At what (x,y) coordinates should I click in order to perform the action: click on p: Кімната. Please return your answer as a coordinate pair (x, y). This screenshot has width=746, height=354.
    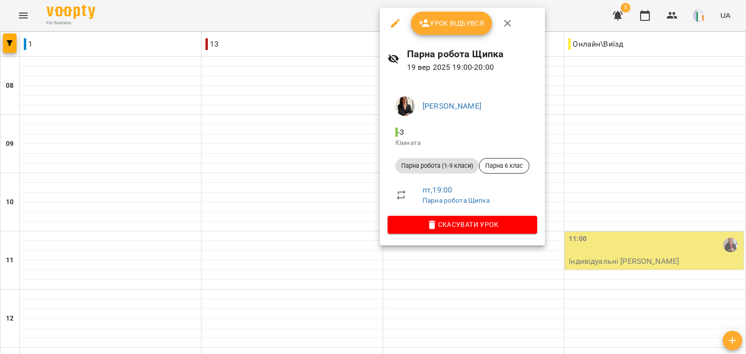
    Looking at the image, I should click on (462, 143).